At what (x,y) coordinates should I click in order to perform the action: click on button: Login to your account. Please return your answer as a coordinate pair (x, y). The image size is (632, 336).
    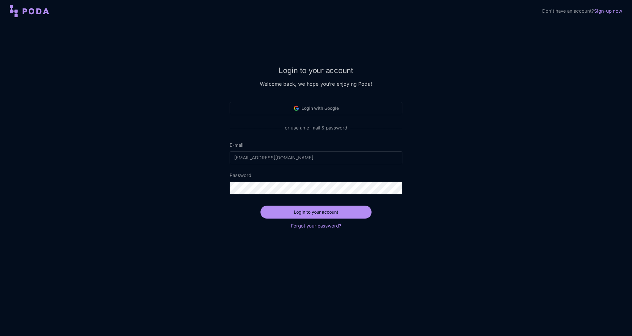
    Looking at the image, I should click on (316, 212).